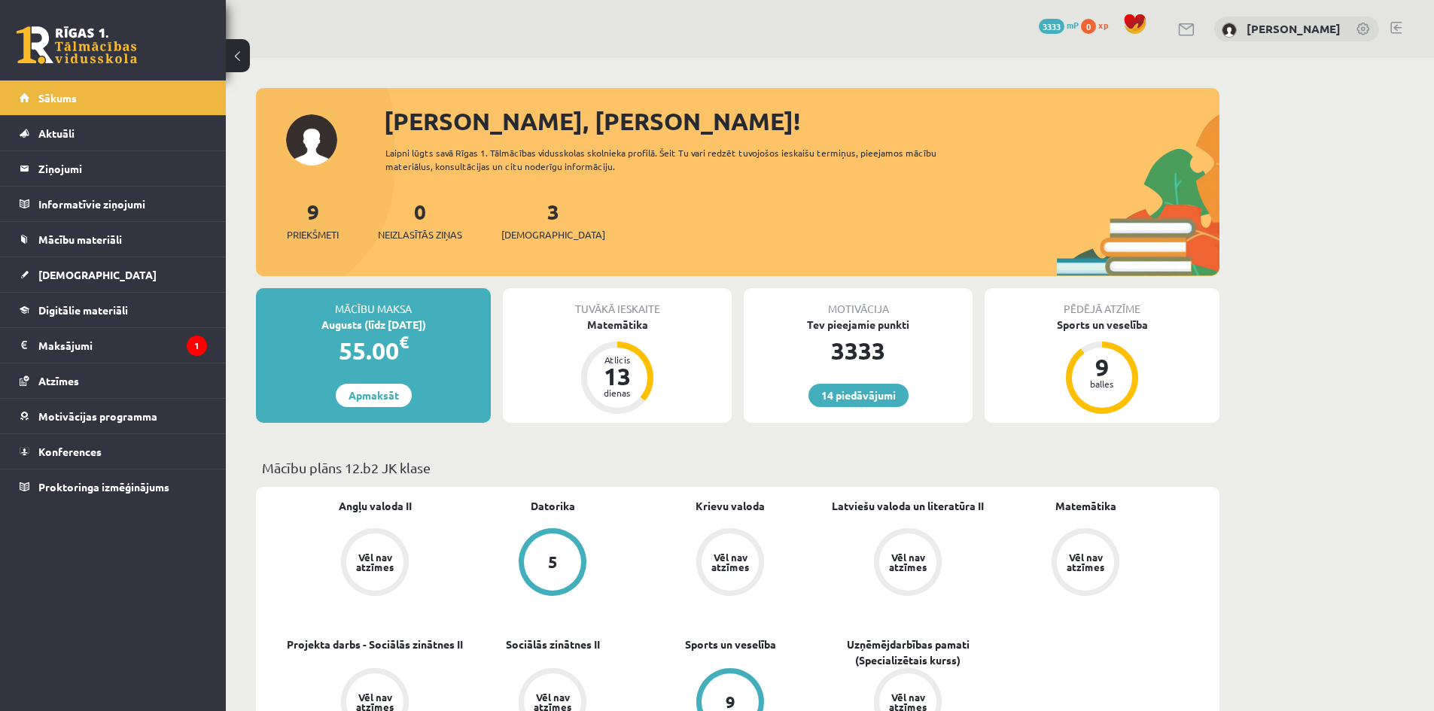 The image size is (1434, 711). What do you see at coordinates (617, 303) in the screenshot?
I see `div: Tuvākā ieskaite` at bounding box center [617, 303].